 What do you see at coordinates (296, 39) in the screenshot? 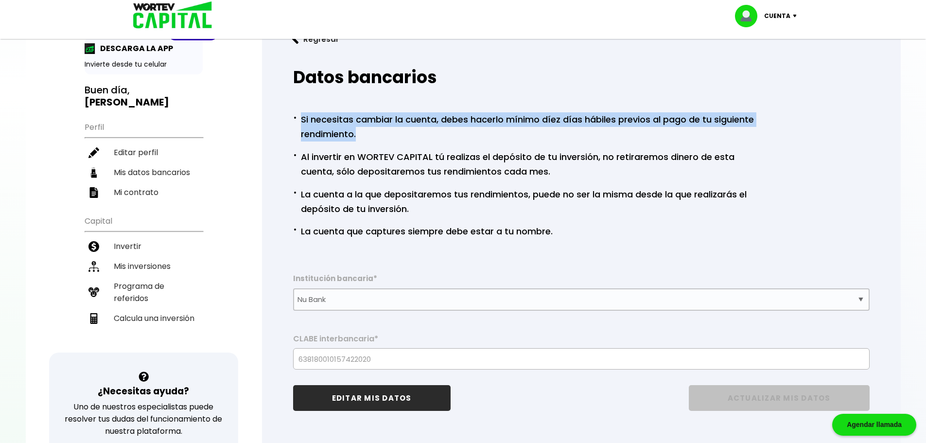
I see `img: flecha izquierda` at bounding box center [296, 39].